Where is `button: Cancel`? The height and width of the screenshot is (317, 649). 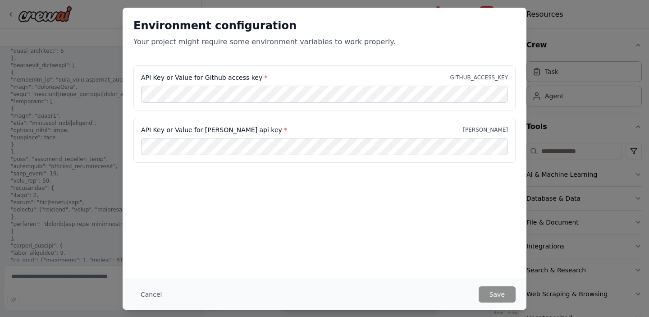
button: Cancel is located at coordinates (151, 294).